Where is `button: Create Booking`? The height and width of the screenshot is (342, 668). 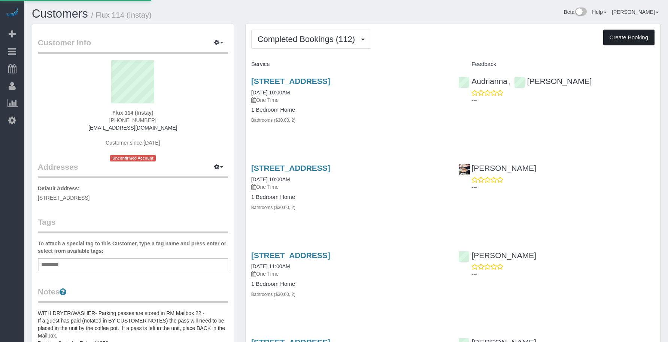 button: Create Booking is located at coordinates (628, 37).